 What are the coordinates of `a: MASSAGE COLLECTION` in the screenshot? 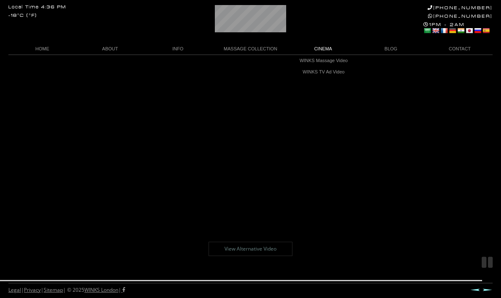 It's located at (251, 49).